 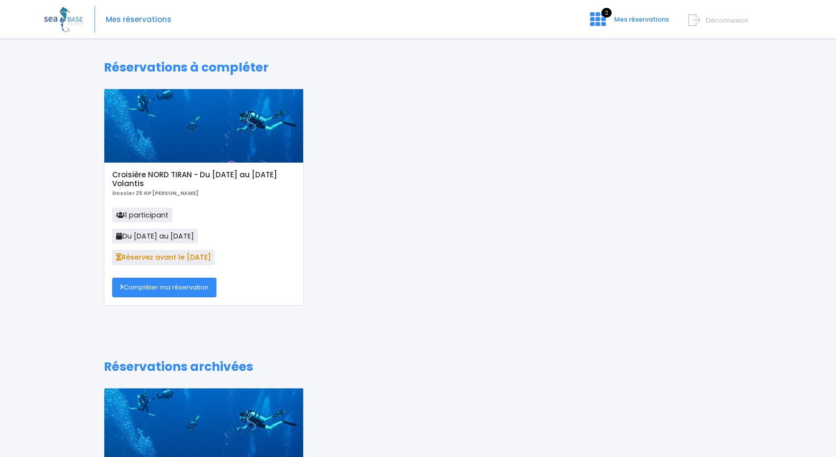 I want to click on h1: Réservations archivées, so click(x=418, y=367).